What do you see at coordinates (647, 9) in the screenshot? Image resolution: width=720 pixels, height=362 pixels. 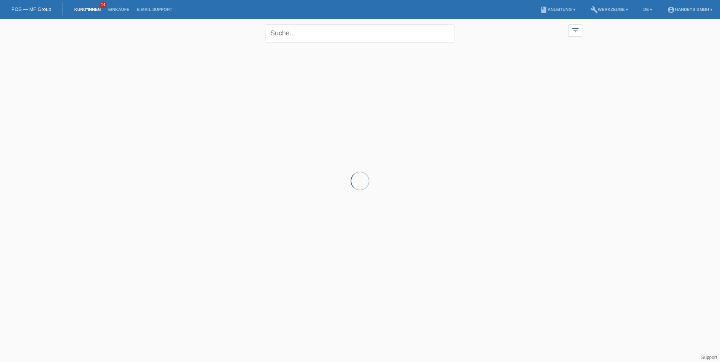 I see `a: DE ▾` at bounding box center [647, 9].